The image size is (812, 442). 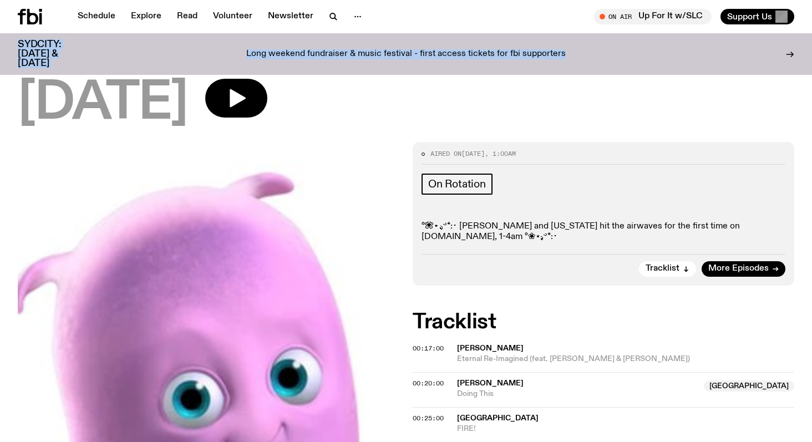 What do you see at coordinates (428, 348) in the screenshot?
I see `button: 00:17:00` at bounding box center [428, 348].